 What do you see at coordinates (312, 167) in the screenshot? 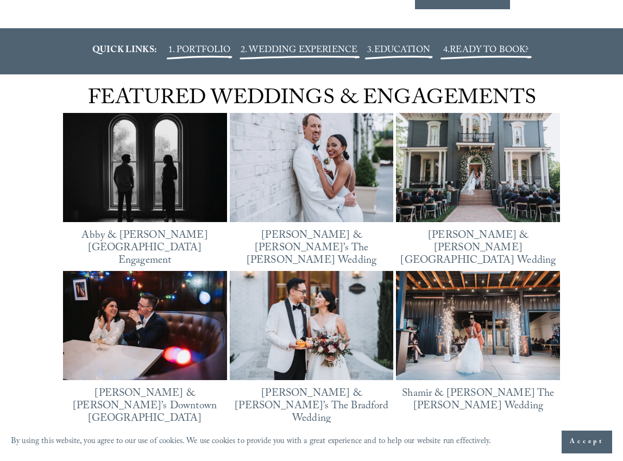
I see `img: Bella &amp; Mike’s The Maxwell Raleigh Wedding` at bounding box center [312, 167].